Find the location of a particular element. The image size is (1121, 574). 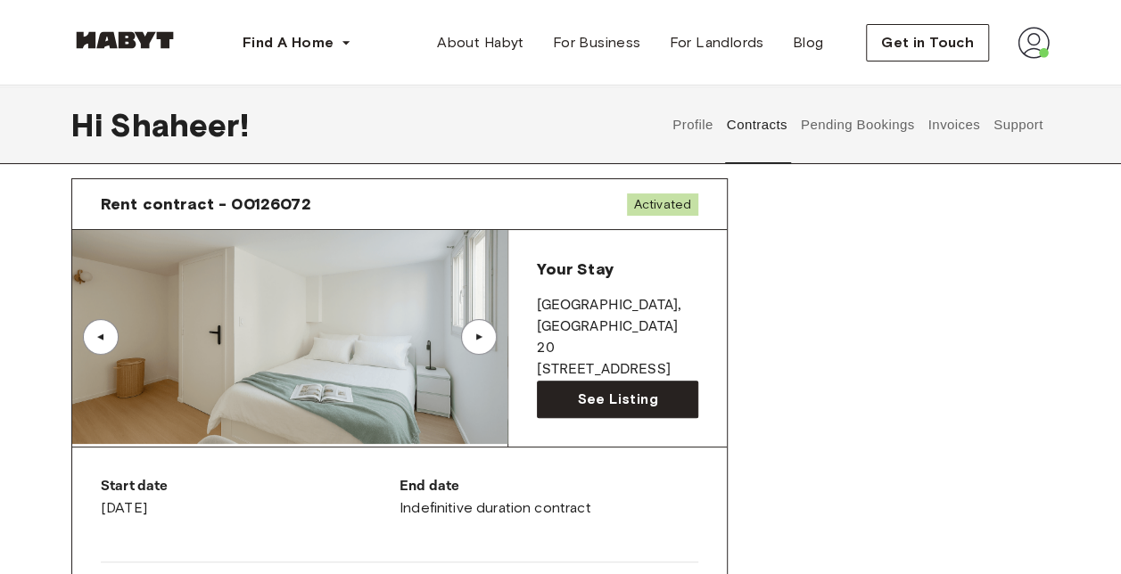

a: For Landlords is located at coordinates (716, 43).